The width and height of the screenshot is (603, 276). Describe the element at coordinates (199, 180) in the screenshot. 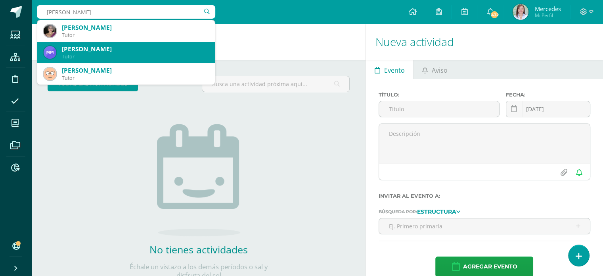

I see `img: no_activities.png` at that location.